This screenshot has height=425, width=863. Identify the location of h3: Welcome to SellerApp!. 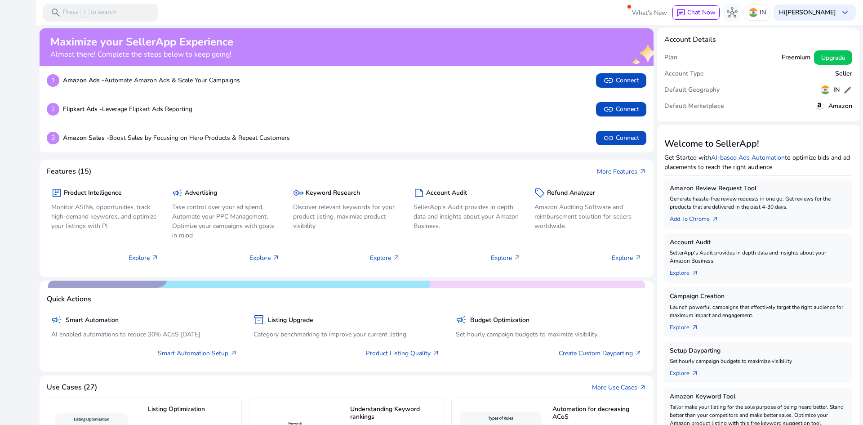
(758, 144).